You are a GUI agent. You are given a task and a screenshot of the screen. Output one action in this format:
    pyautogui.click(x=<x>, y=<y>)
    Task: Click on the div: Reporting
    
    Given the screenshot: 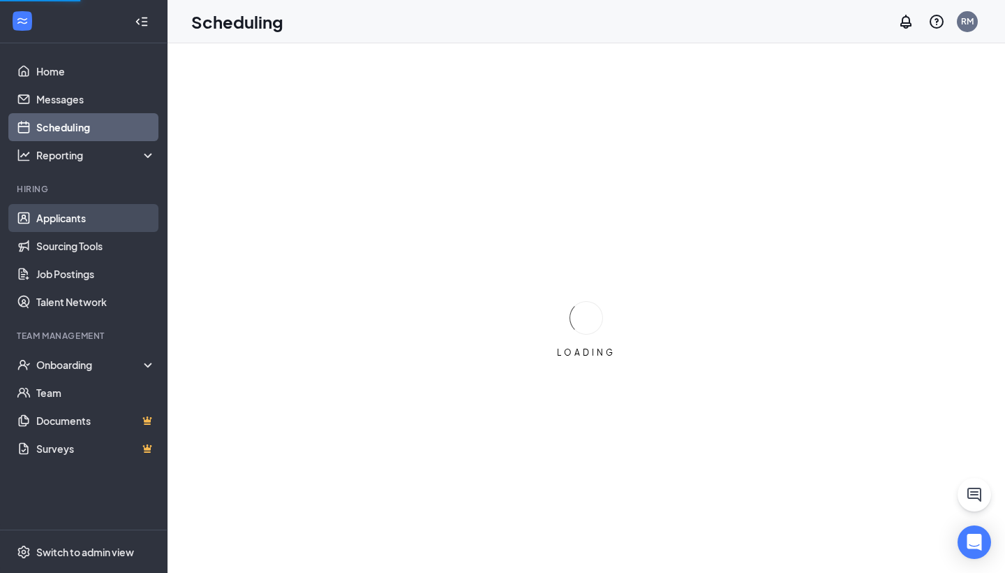 What is the action you would take?
    pyautogui.click(x=96, y=155)
    